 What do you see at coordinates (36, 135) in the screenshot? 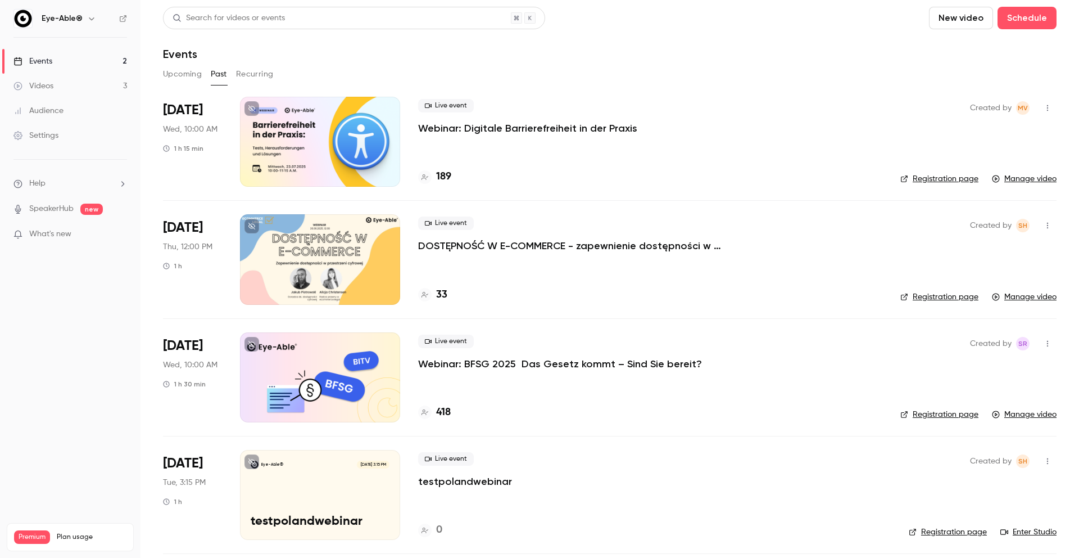
I see `div: Settings` at bounding box center [36, 135].